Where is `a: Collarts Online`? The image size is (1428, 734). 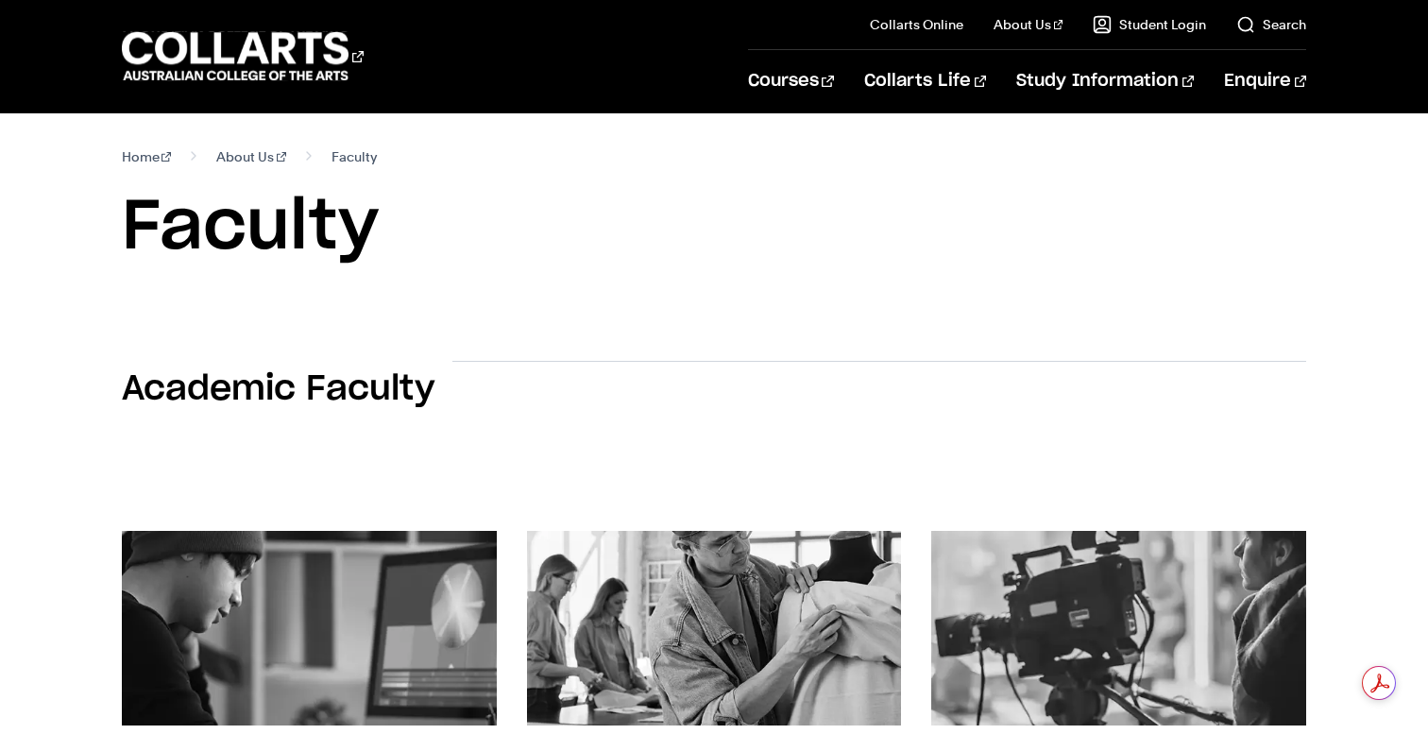
a: Collarts Online is located at coordinates (916, 25).